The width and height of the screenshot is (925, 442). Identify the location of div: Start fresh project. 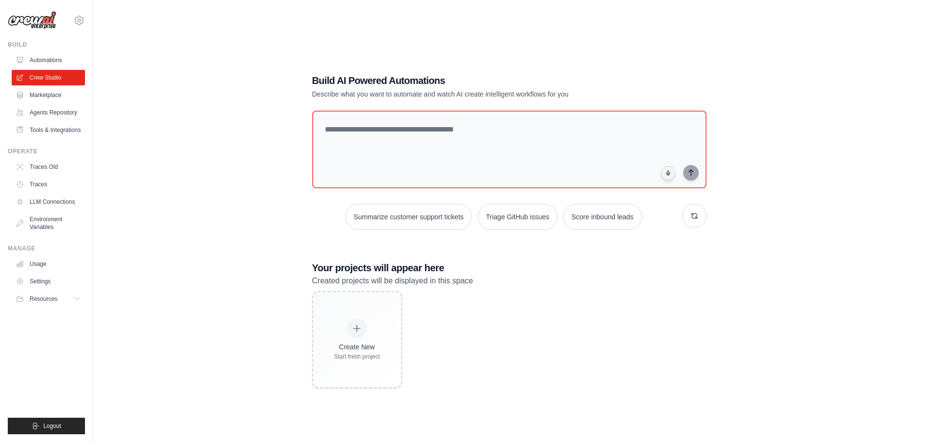
(357, 357).